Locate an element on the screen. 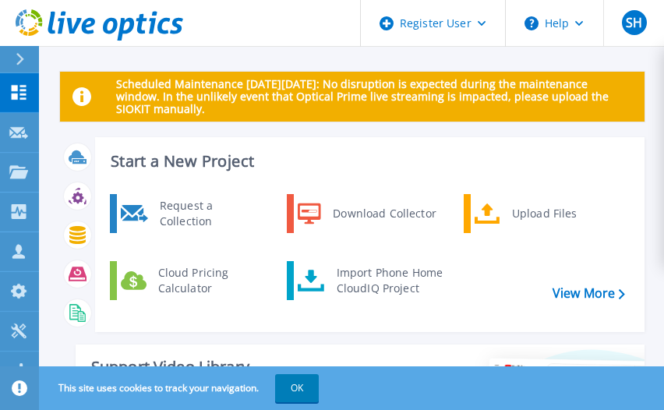 The width and height of the screenshot is (664, 410). span: SH is located at coordinates (634, 23).